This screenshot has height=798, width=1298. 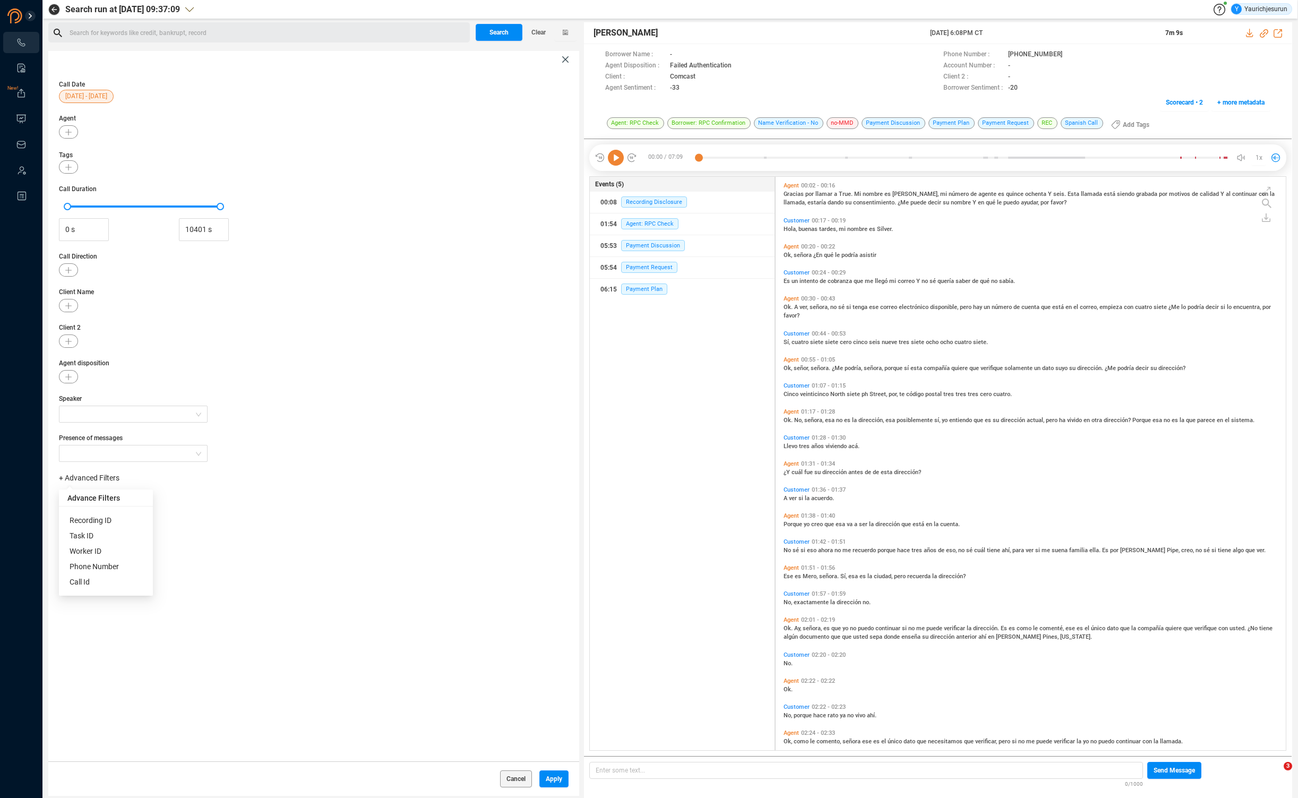 I want to click on button: Add Tags, so click(x=1130, y=125).